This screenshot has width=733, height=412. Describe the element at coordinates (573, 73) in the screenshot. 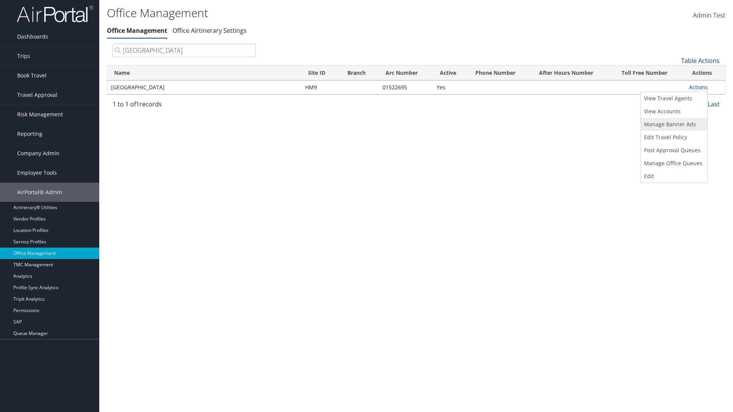

I see `th: After Hours Number: activate to sort column ascending` at that location.